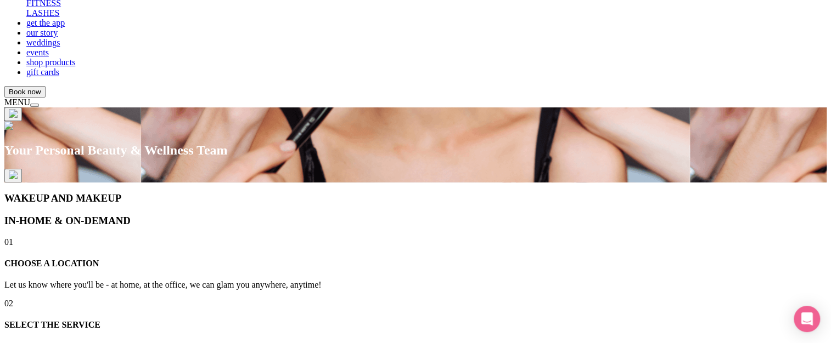 The image size is (831, 343). What do you see at coordinates (52, 263) in the screenshot?
I see `span: CHOOSE A LOCATION` at bounding box center [52, 263].